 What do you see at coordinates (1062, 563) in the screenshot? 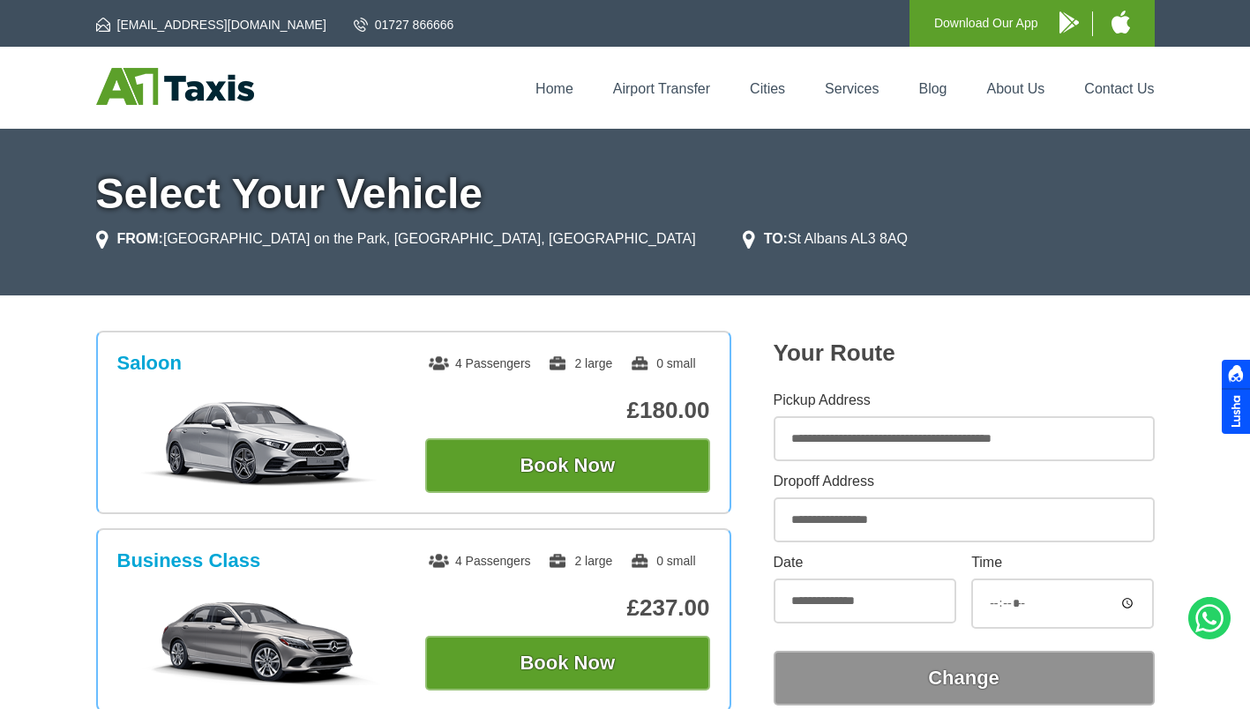
I see `label: Time` at bounding box center [1062, 563].